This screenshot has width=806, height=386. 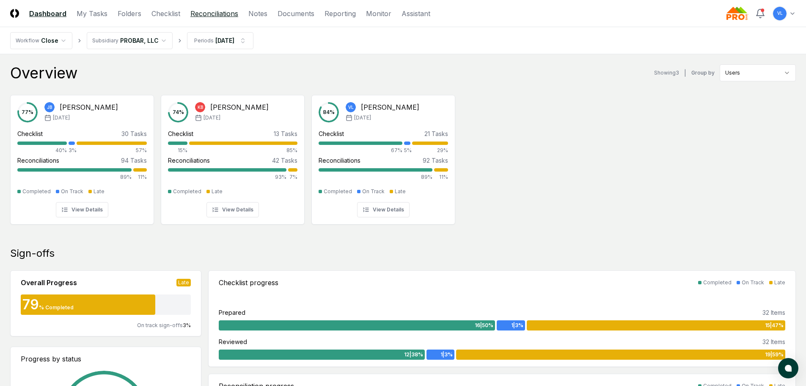 What do you see at coordinates (178, 150) in the screenshot?
I see `div: 15%` at bounding box center [178, 150].